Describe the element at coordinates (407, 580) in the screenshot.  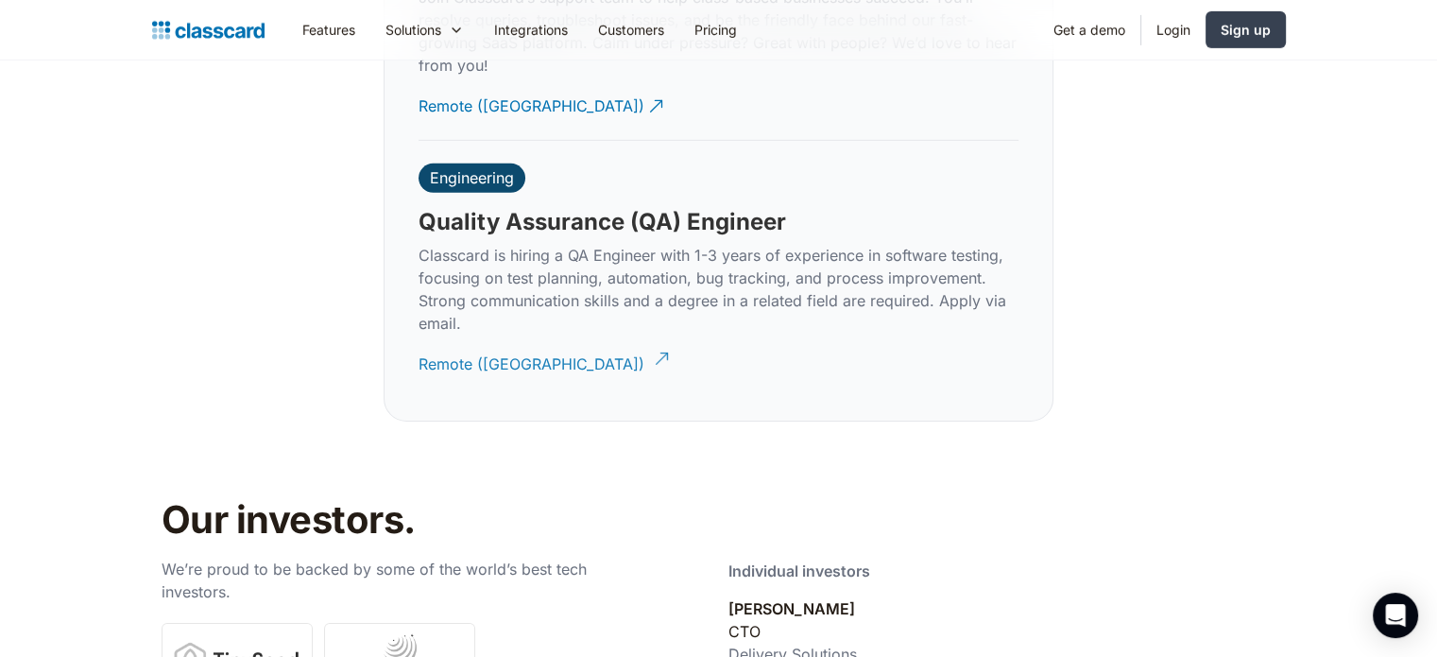
I see `p: We’re proud to be backed by some of the world’s best tech investors.` at that location.